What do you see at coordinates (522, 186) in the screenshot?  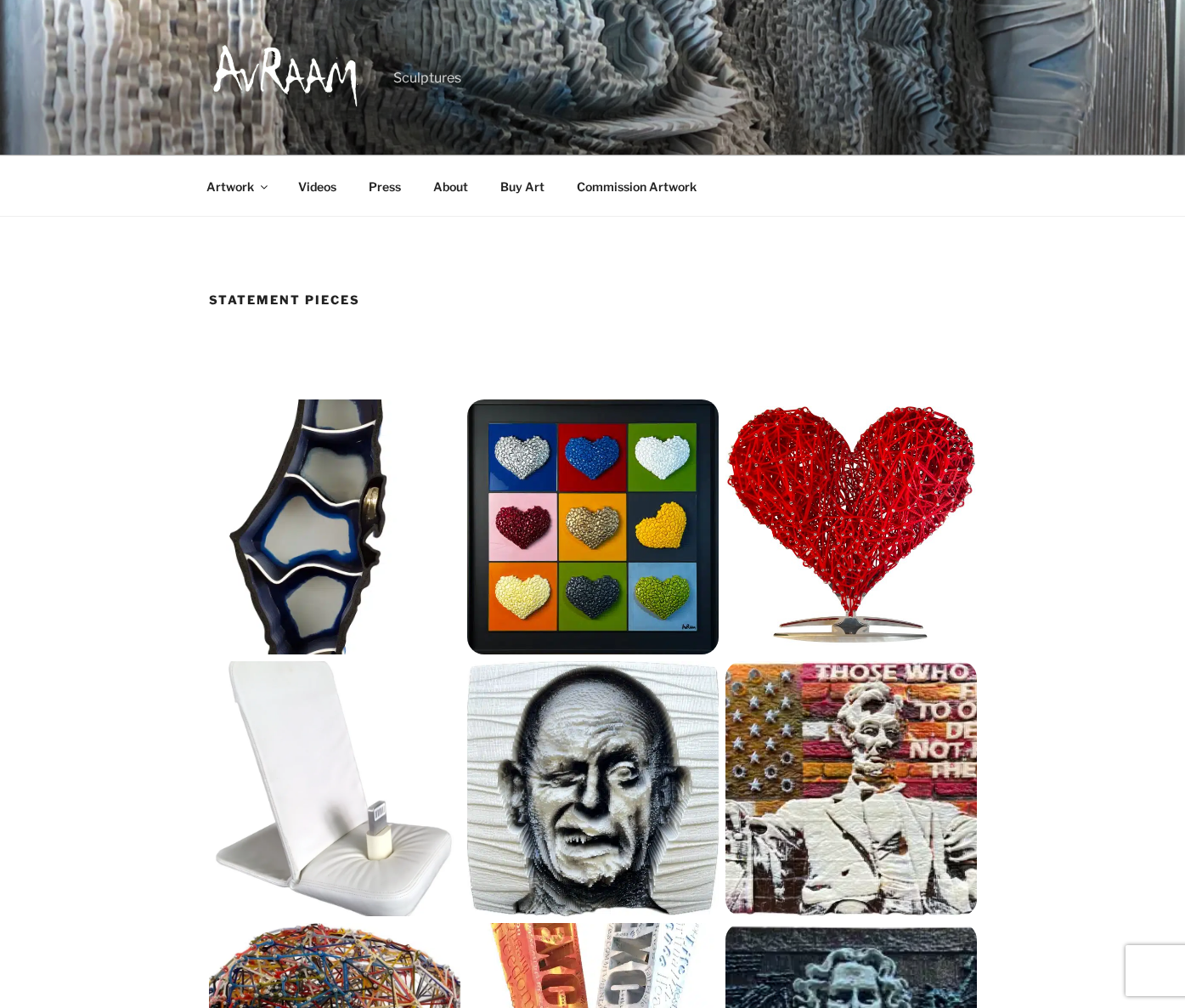 I see `a: Buy Art` at bounding box center [522, 186].